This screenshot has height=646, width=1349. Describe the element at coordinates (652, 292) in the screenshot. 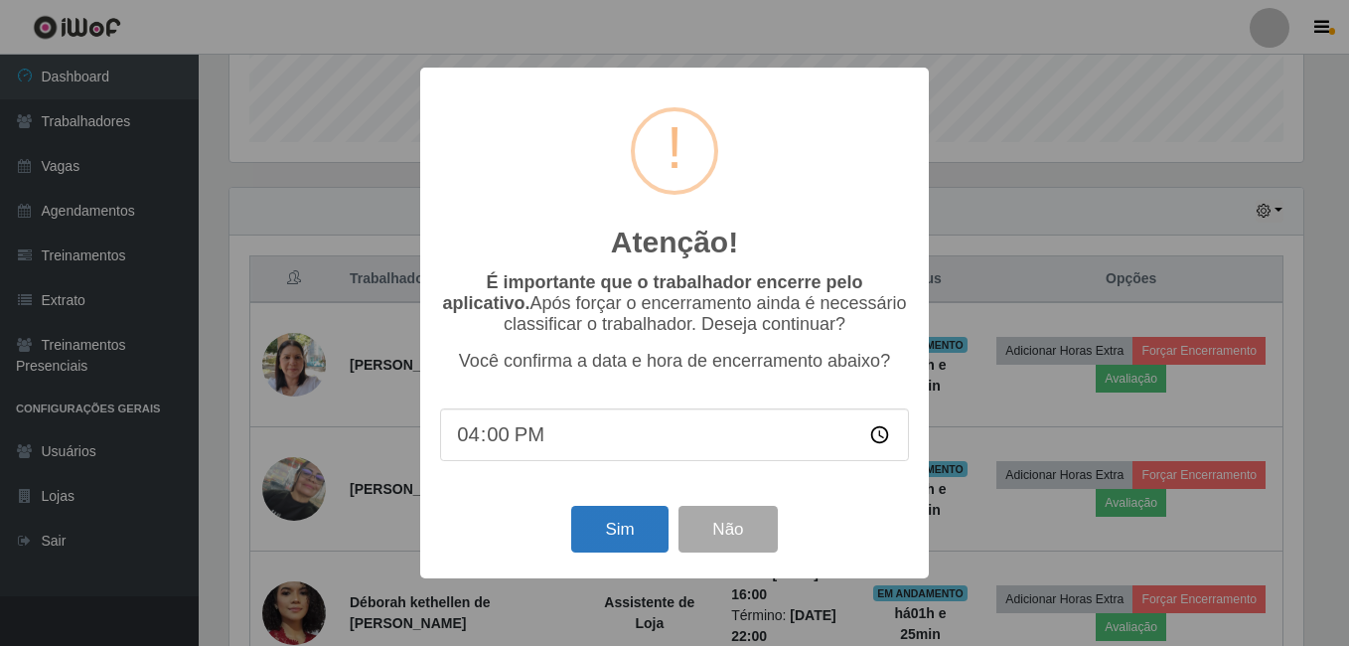

I see `b: É importante que o trabalhador encerre pelo aplicativo.` at that location.